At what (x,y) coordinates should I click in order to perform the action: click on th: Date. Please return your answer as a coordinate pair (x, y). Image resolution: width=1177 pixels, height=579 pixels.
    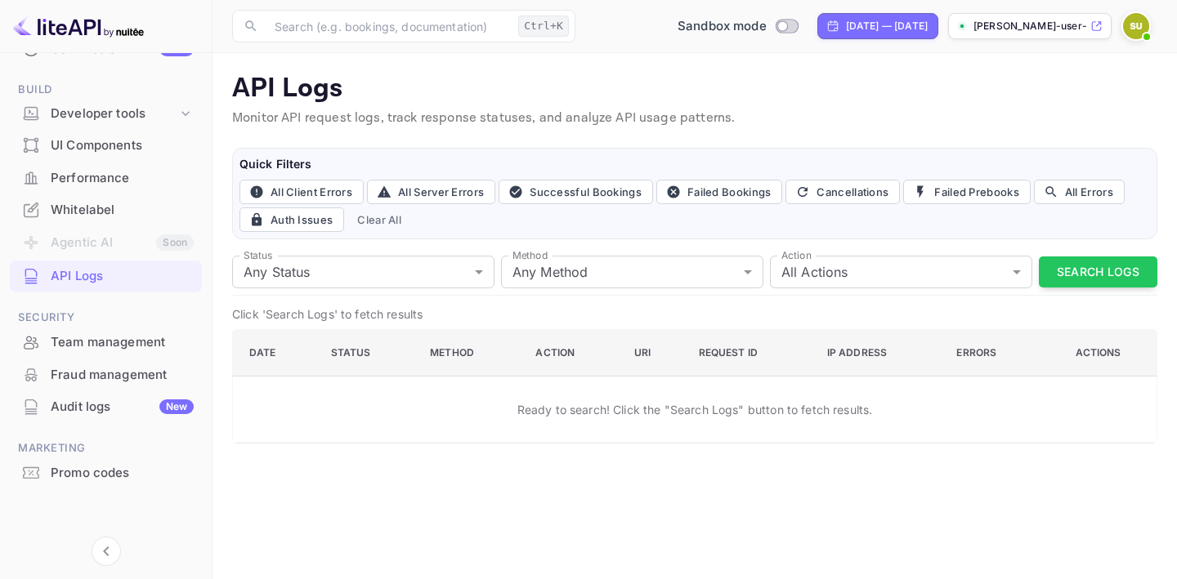
    Looking at the image, I should click on (275, 353).